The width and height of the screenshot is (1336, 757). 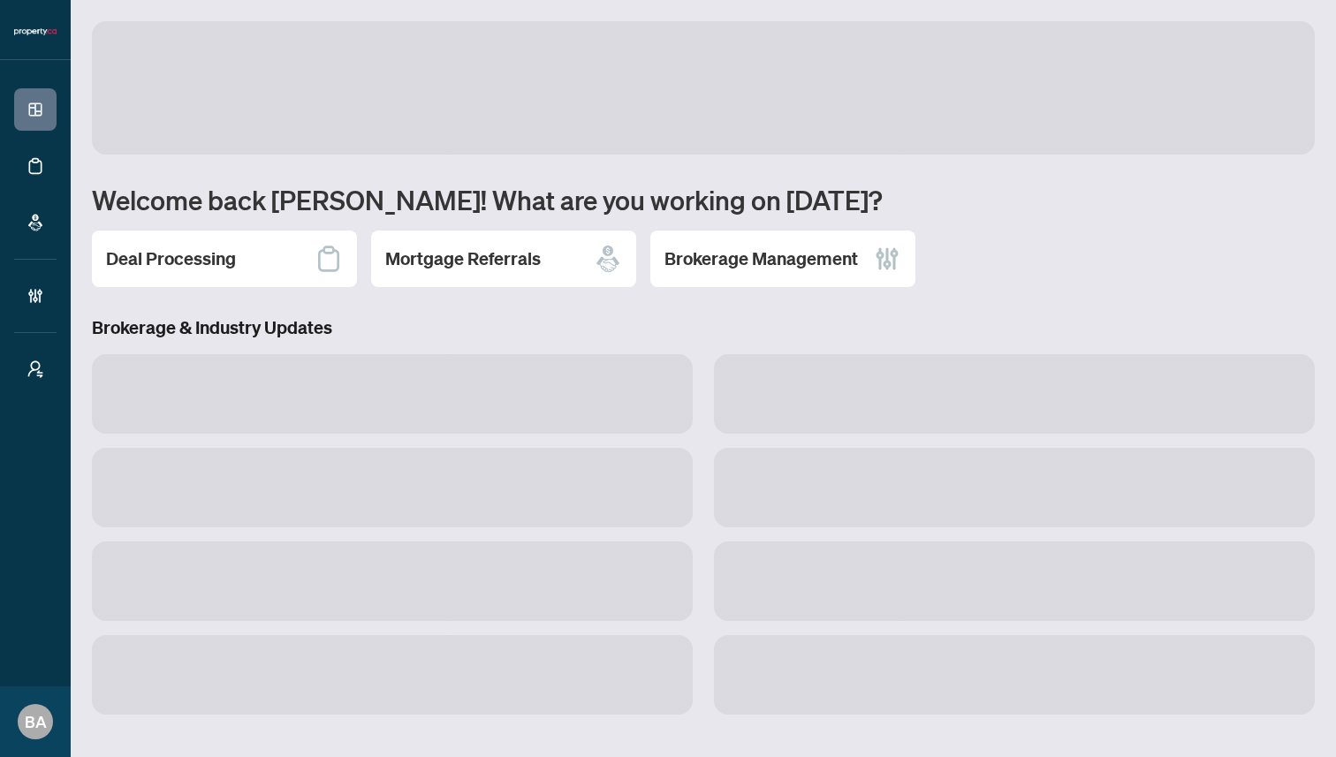 I want to click on h2: Deal Processing, so click(x=171, y=259).